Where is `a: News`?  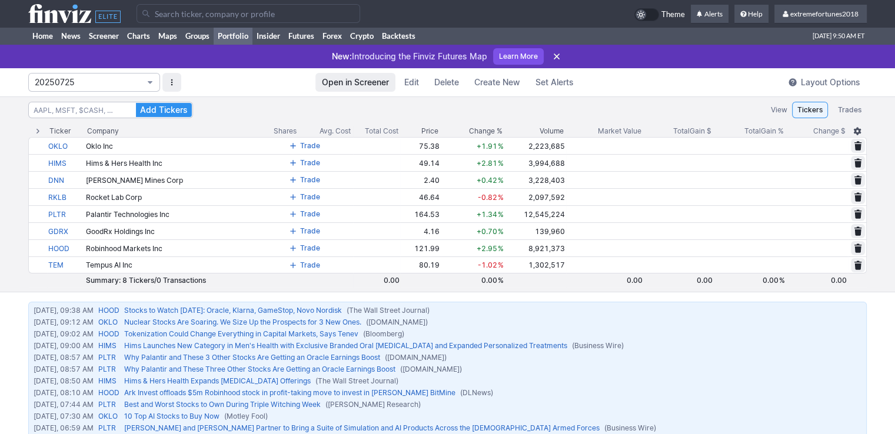 a: News is located at coordinates (71, 36).